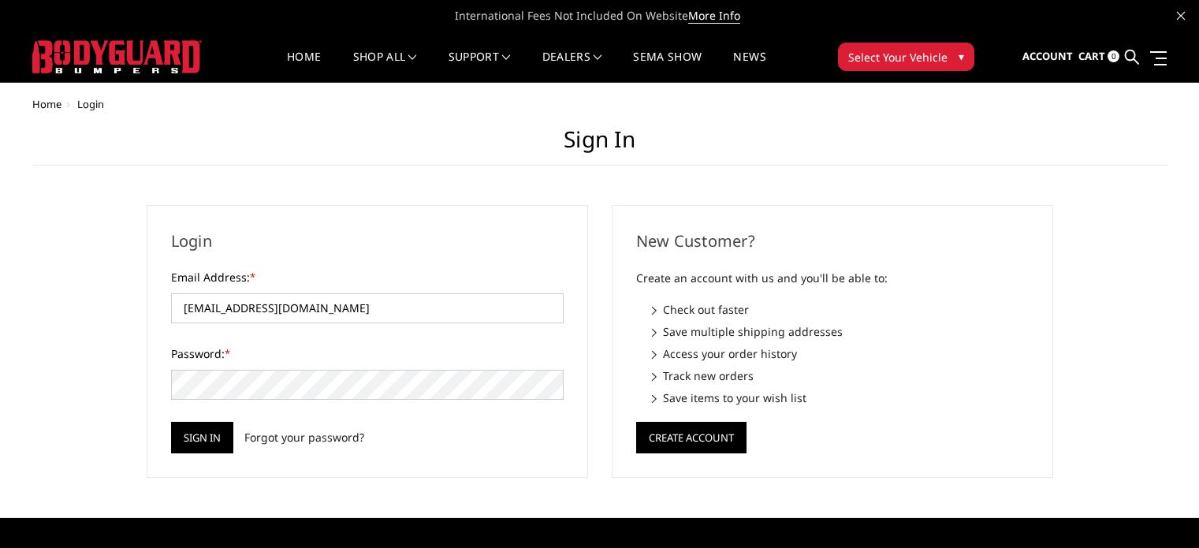 This screenshot has width=1199, height=548. What do you see at coordinates (1048, 57) in the screenshot?
I see `a: Account` at bounding box center [1048, 57].